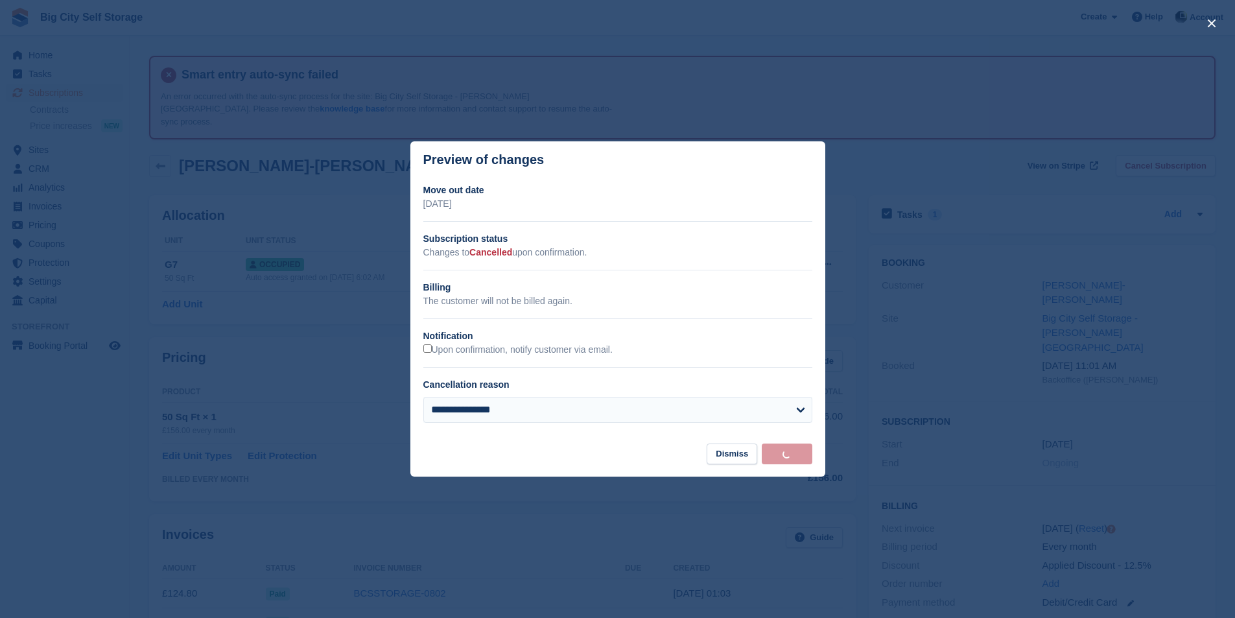 The height and width of the screenshot is (618, 1235). What do you see at coordinates (1212, 23) in the screenshot?
I see `button: close` at bounding box center [1212, 23].